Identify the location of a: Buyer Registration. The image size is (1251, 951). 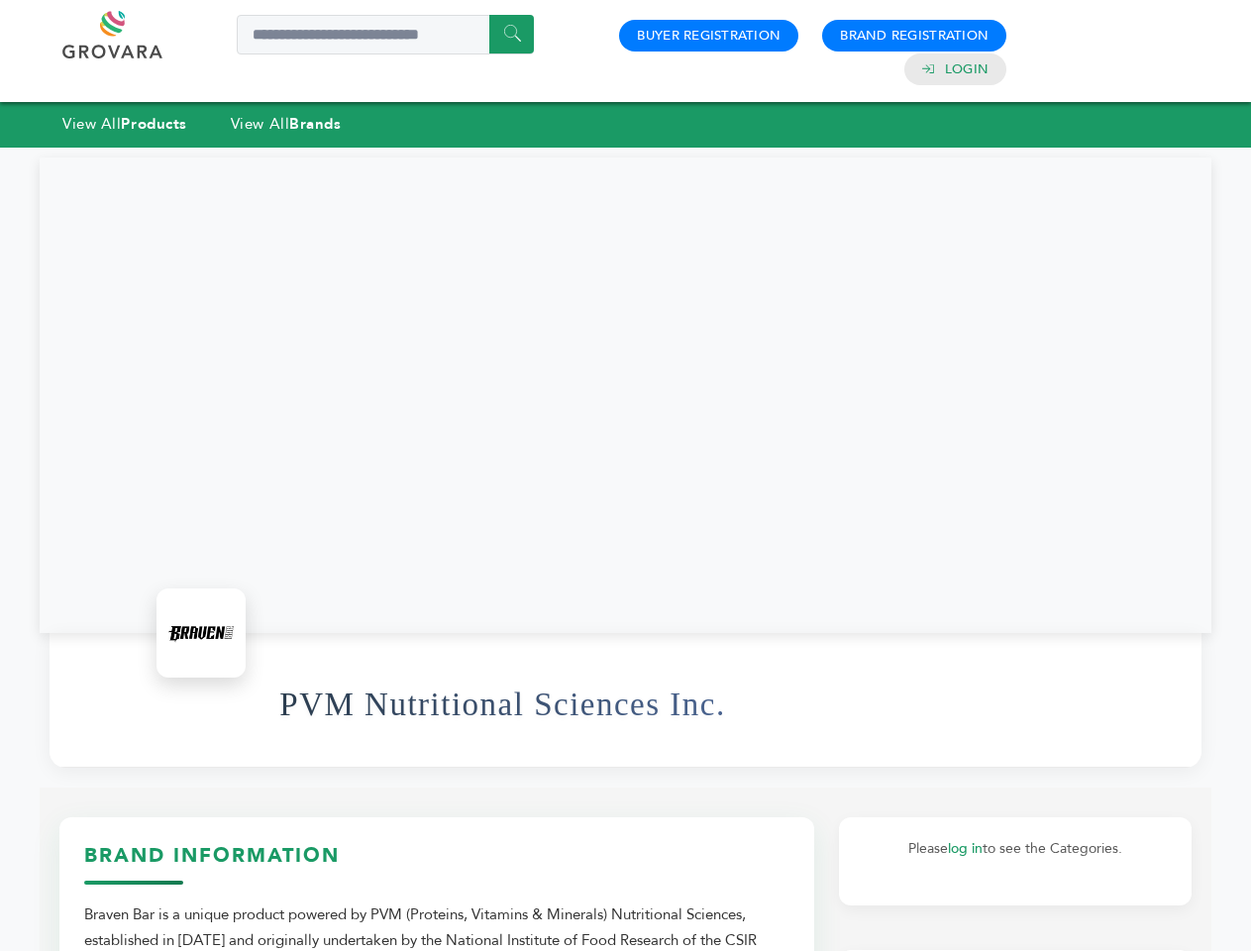
(708, 36).